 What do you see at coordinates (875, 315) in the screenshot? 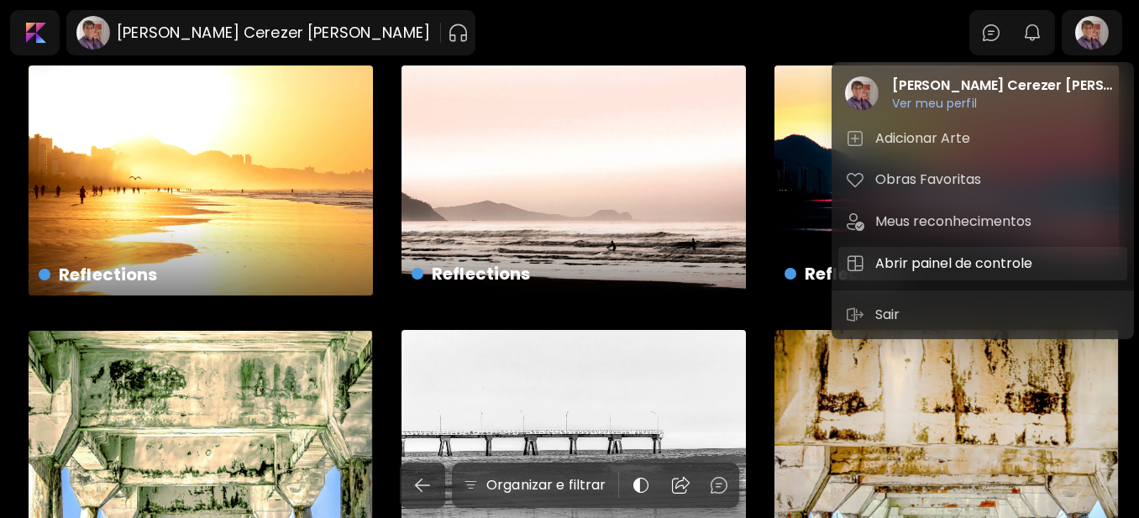
I see `button: sign-outSair` at bounding box center [875, 315].